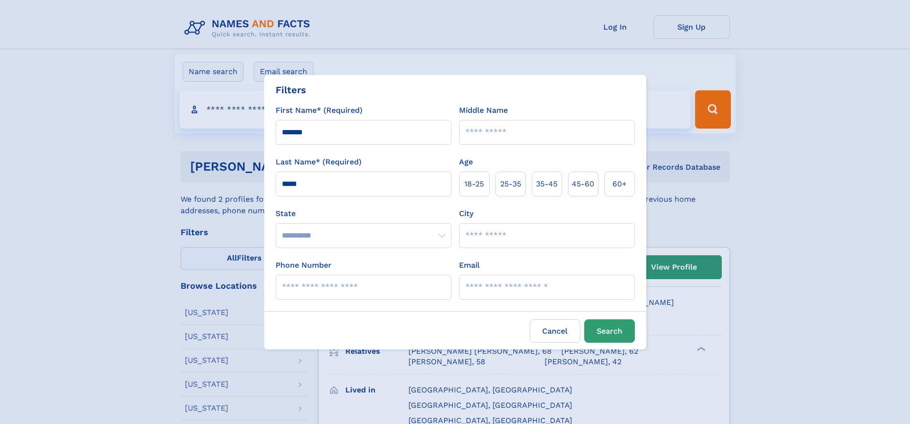 The width and height of the screenshot is (910, 424). I want to click on span: 35‑45, so click(546, 184).